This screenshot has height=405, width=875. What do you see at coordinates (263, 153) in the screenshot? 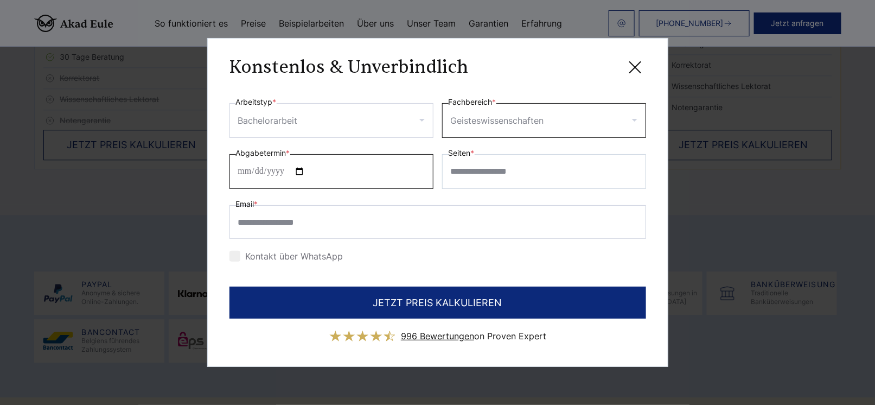
I see `label: Abgabetermin` at bounding box center [263, 153].